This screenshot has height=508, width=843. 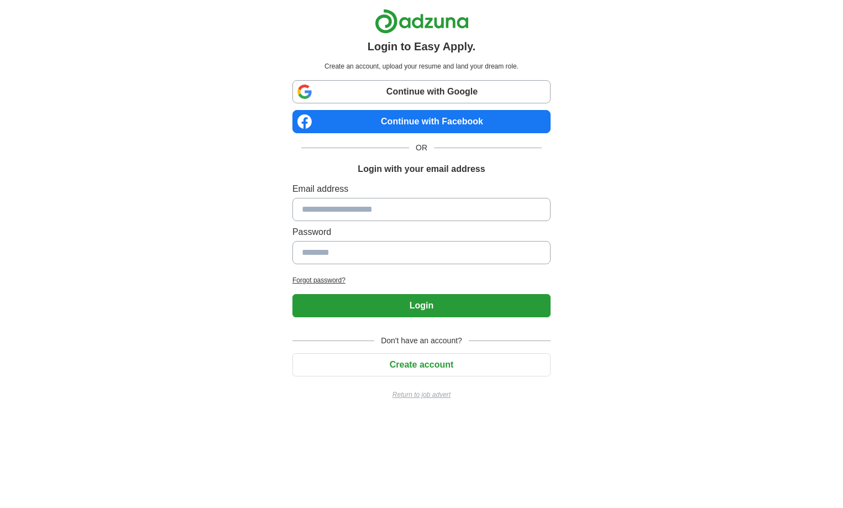 What do you see at coordinates (422, 46) in the screenshot?
I see `h1: Login to Easy Apply.` at bounding box center [422, 46].